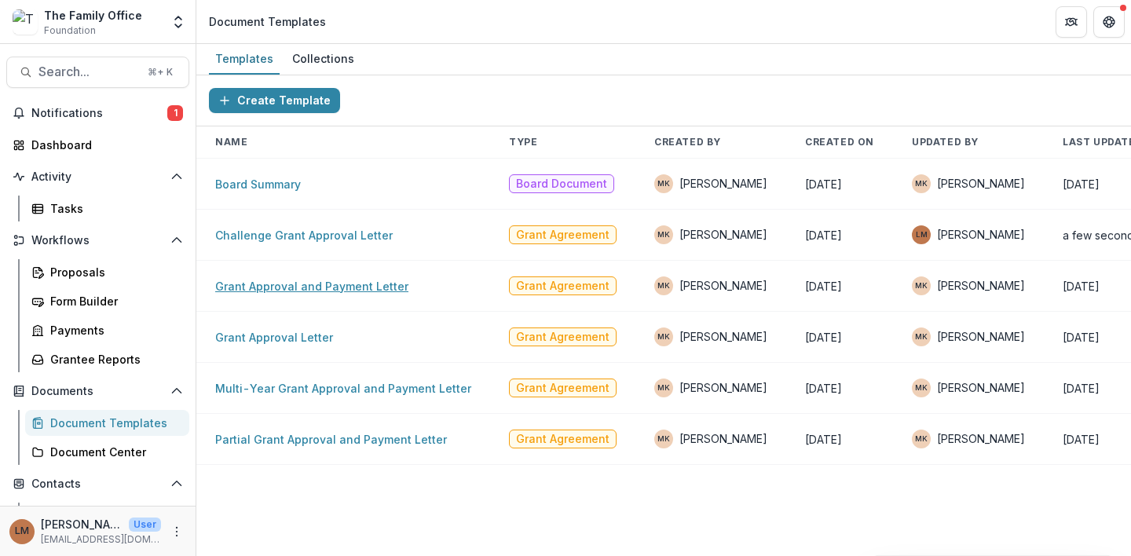 This screenshot has width=1131, height=556. What do you see at coordinates (97, 391) in the screenshot?
I see `button: Open Documents` at bounding box center [97, 391].